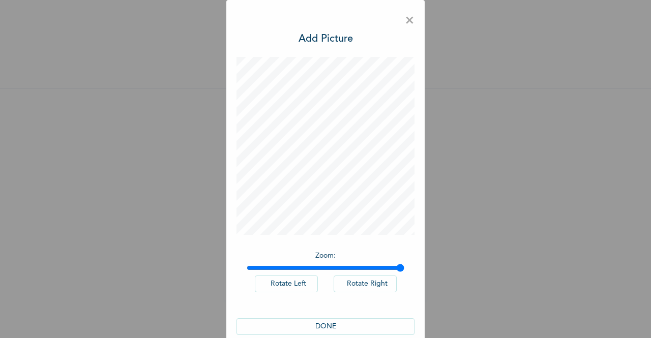  Describe the element at coordinates (365, 284) in the screenshot. I see `button: Rotate Right` at that location.